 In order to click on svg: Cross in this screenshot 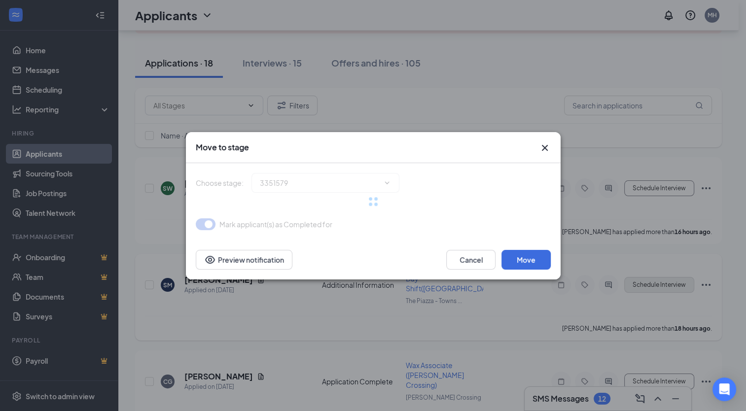, I will do `click(545, 148)`.